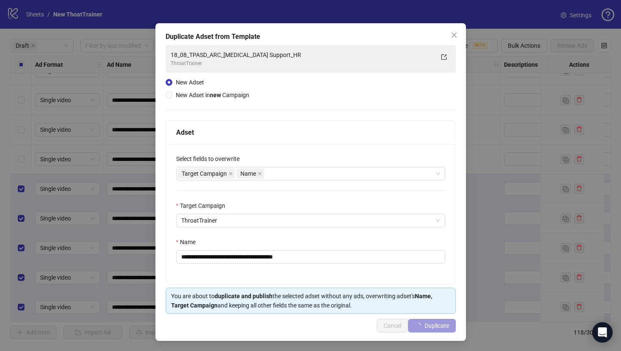 The width and height of the screenshot is (621, 351). Describe the element at coordinates (210, 159) in the screenshot. I see `label: Select fields to overwrite` at that location.